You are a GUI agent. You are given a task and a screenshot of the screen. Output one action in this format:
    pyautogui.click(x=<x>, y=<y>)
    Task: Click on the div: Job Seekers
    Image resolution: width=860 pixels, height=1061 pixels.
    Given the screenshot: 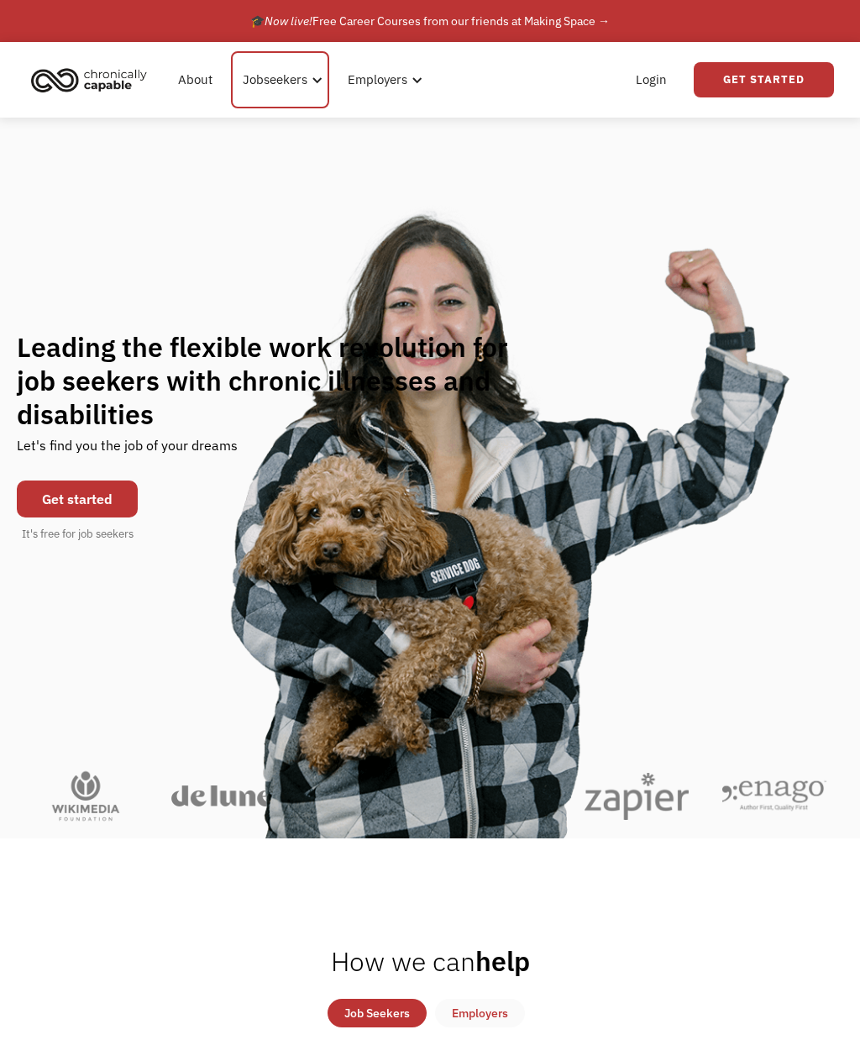 What is the action you would take?
    pyautogui.click(x=377, y=1013)
    